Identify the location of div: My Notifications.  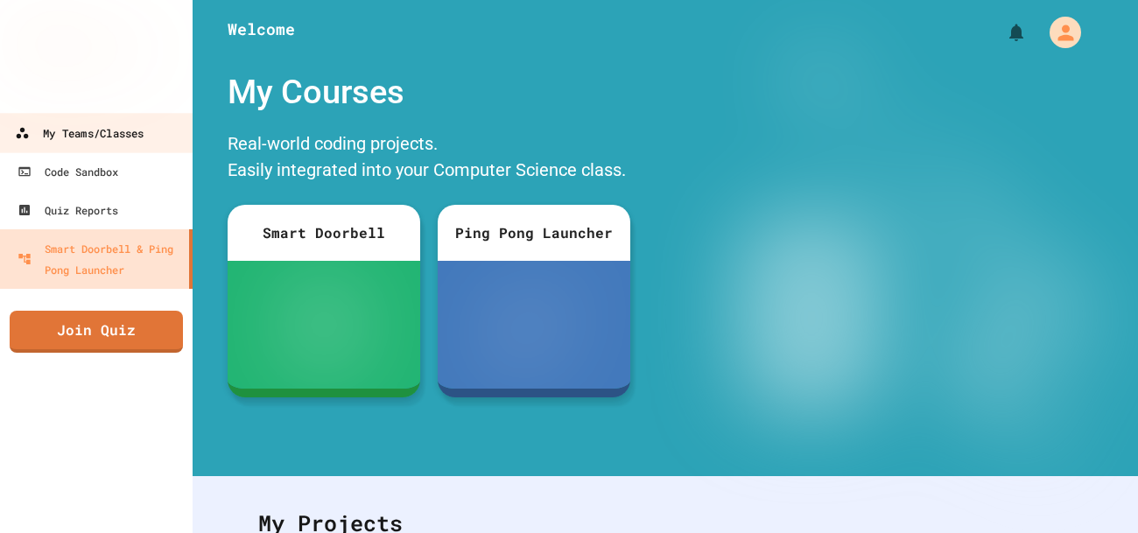
(1002, 32).